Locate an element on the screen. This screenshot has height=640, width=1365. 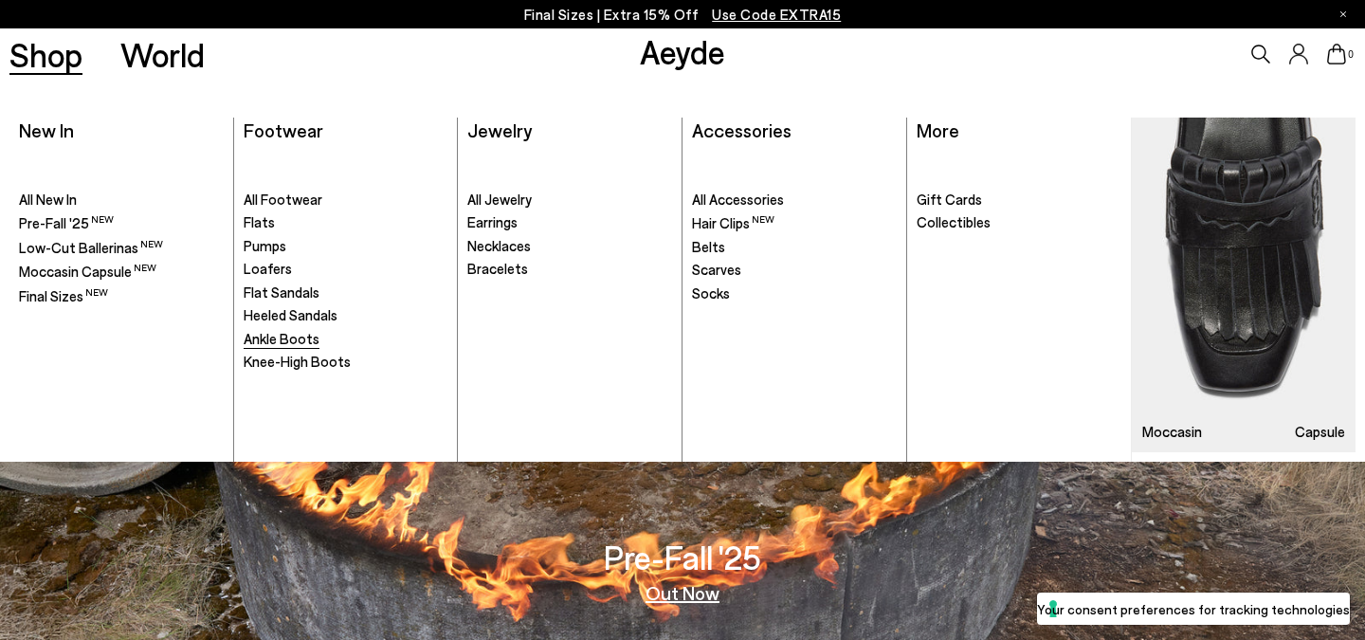
a: Pre-Fall '25 is located at coordinates (121, 223).